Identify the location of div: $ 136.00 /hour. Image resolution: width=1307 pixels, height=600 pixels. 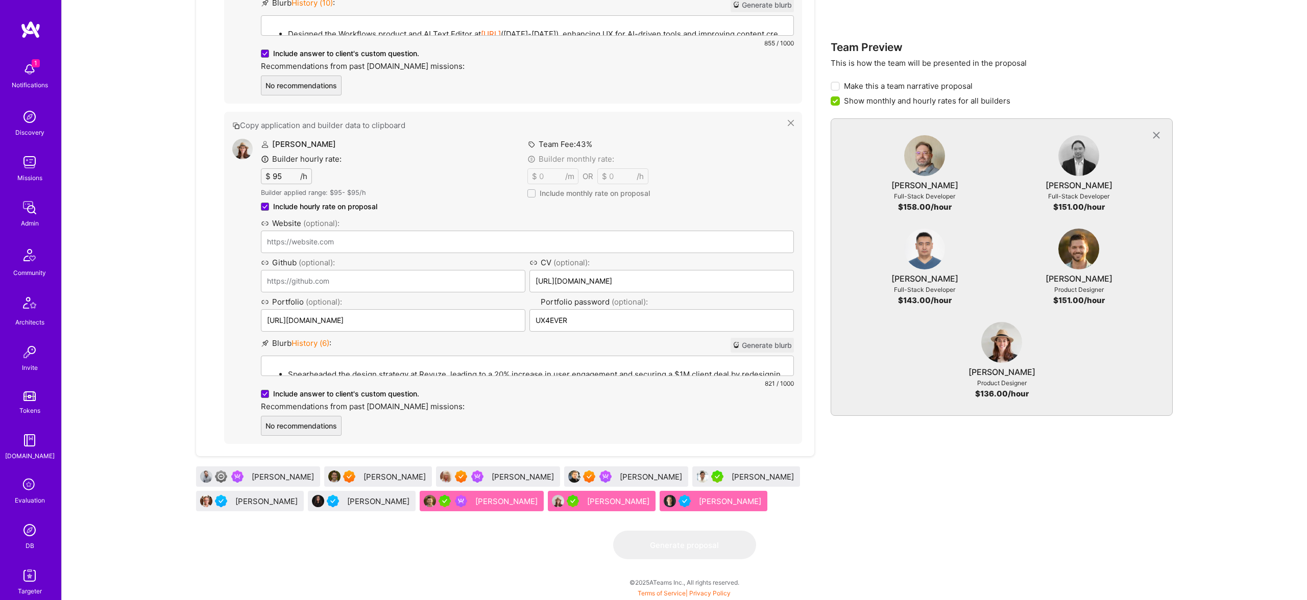
(1001, 394).